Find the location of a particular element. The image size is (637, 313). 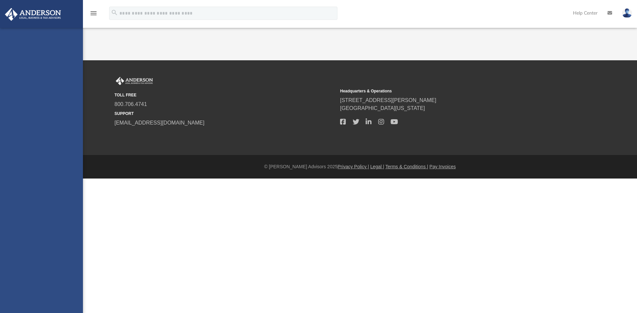

a: Pay Invoices is located at coordinates (442, 167).